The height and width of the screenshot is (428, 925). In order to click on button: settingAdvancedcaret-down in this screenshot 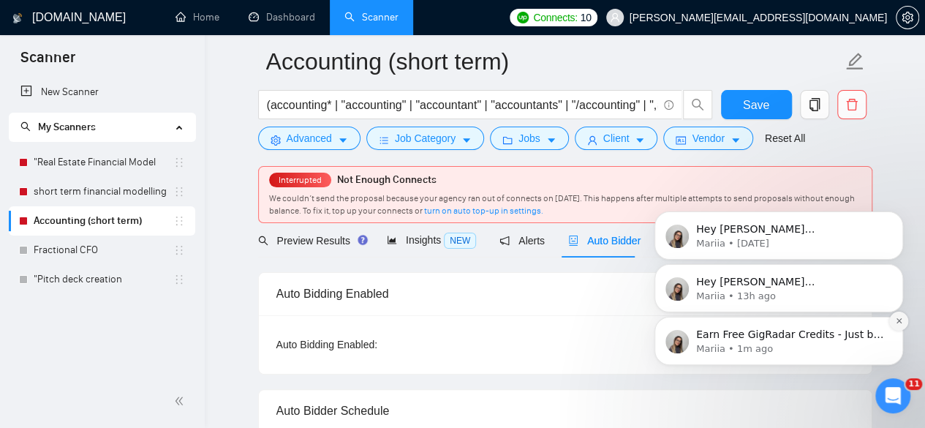, I will do `click(309, 138)`.